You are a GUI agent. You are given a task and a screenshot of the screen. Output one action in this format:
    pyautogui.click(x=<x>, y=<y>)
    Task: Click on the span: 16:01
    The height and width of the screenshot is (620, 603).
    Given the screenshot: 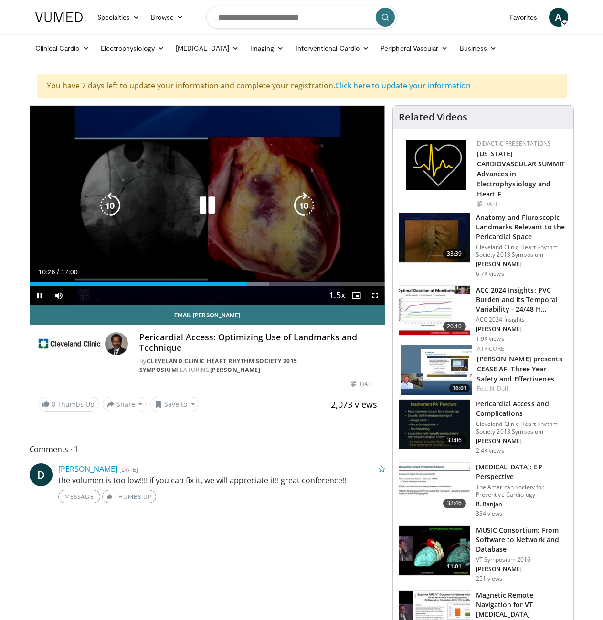 What is the action you would take?
    pyautogui.click(x=460, y=388)
    